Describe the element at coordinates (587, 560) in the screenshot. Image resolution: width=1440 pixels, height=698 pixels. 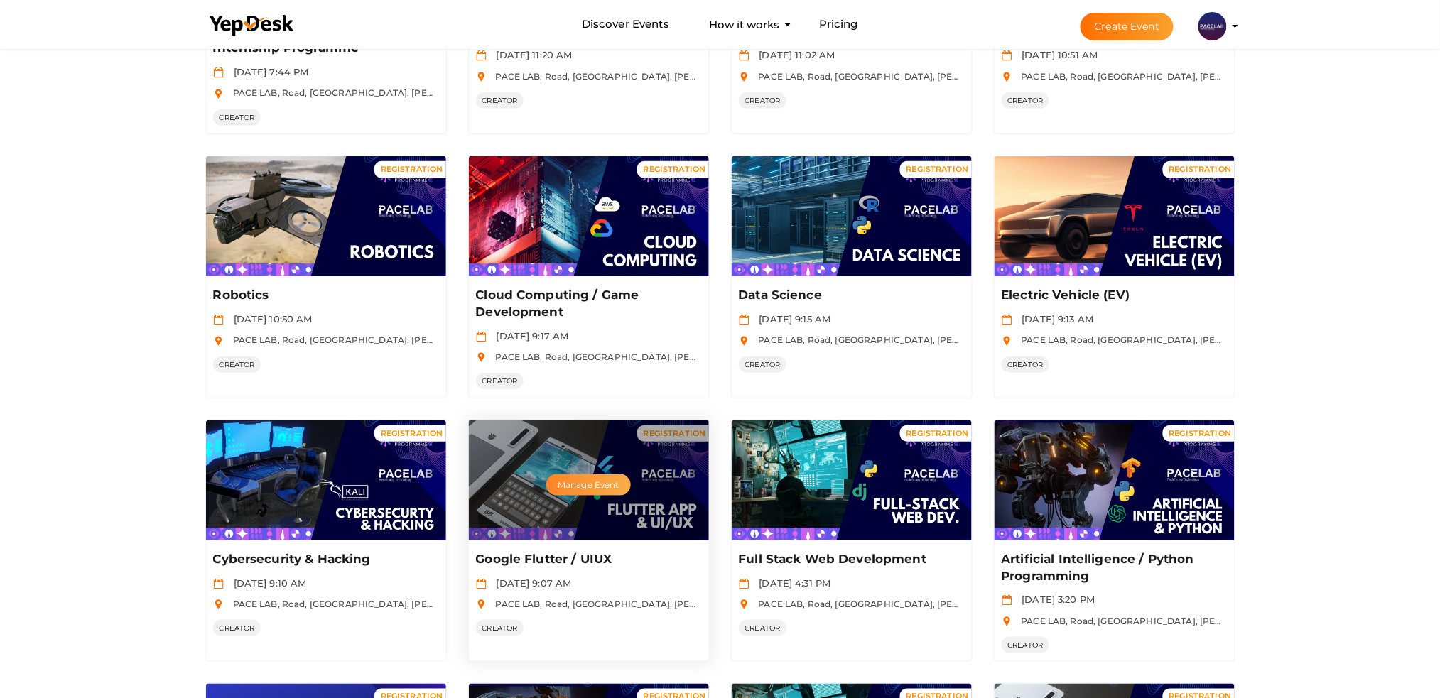
I see `p: Google Flutter / UIUX` at that location.